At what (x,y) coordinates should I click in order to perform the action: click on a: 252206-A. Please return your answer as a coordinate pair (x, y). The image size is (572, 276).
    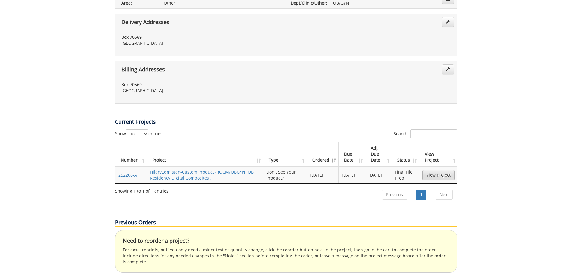
    Looking at the image, I should click on (128, 175).